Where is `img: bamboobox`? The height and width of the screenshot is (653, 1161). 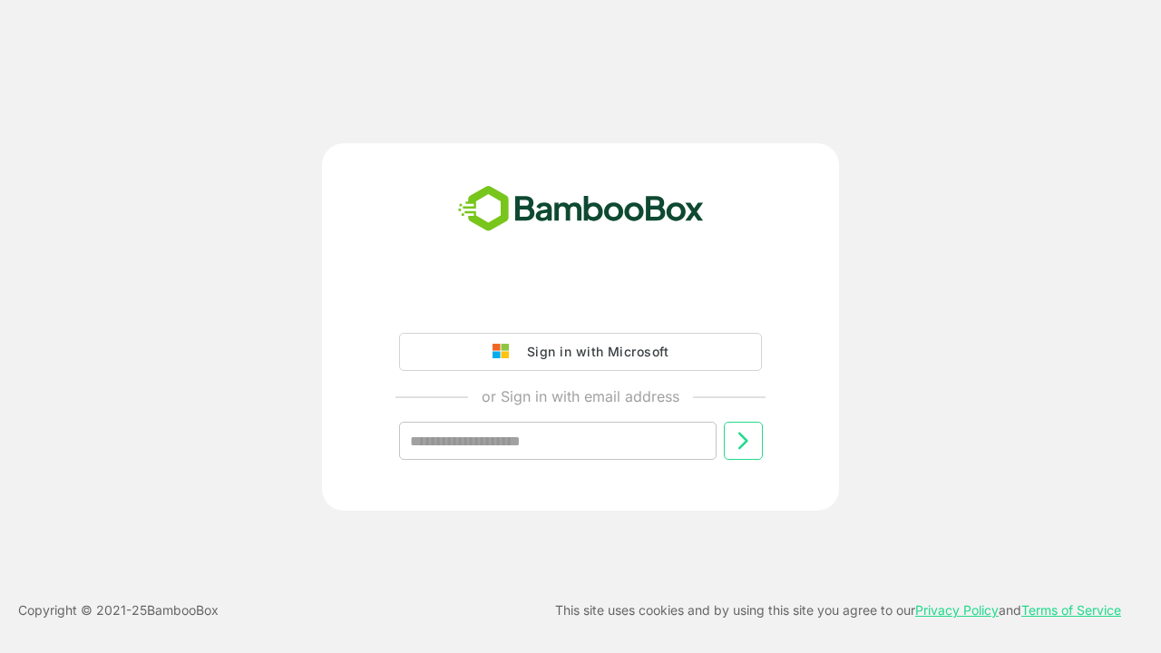
img: bamboobox is located at coordinates (581, 210).